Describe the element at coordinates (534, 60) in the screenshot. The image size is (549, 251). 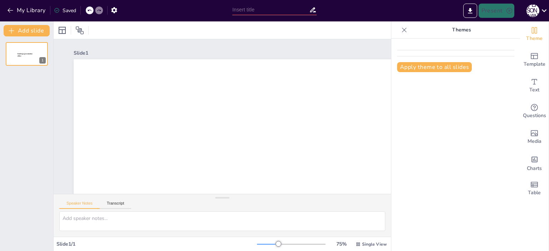
I see `div: Add ready made slides` at that location.